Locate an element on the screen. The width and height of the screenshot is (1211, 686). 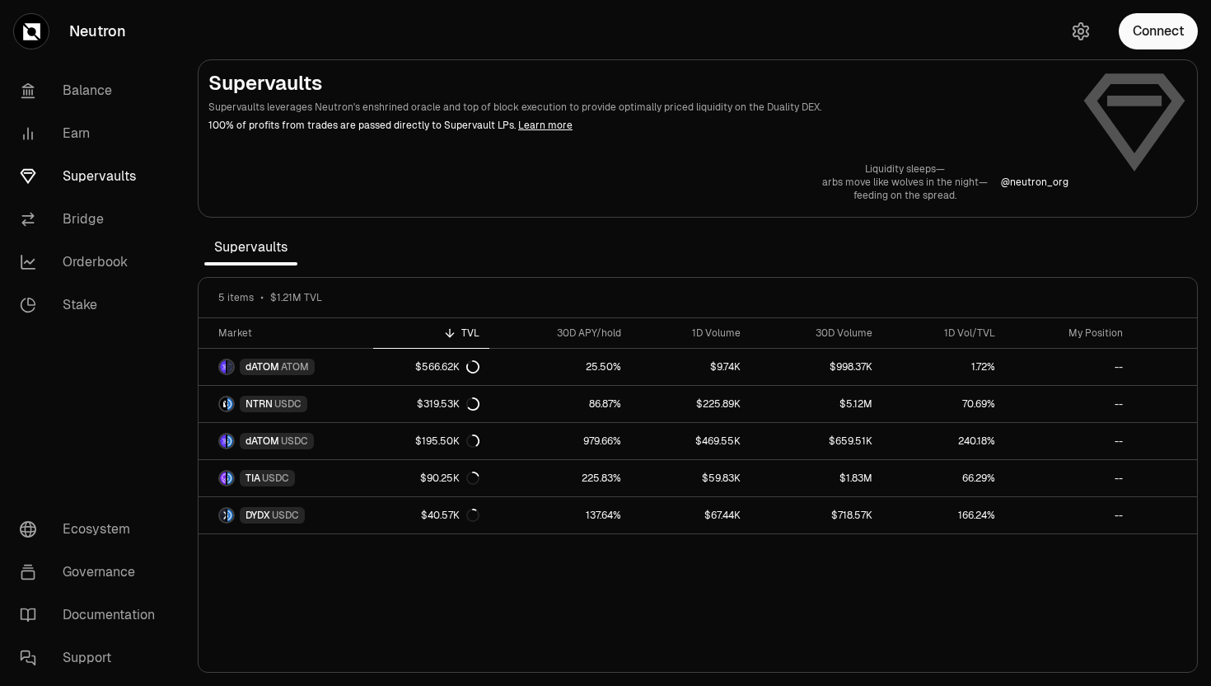
button: Connect is located at coordinates (1158, 31).